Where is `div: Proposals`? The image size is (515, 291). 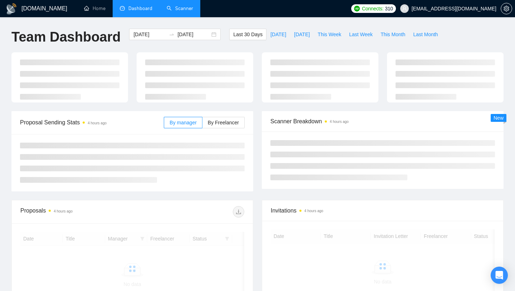
div: Proposals is located at coordinates (76, 211).